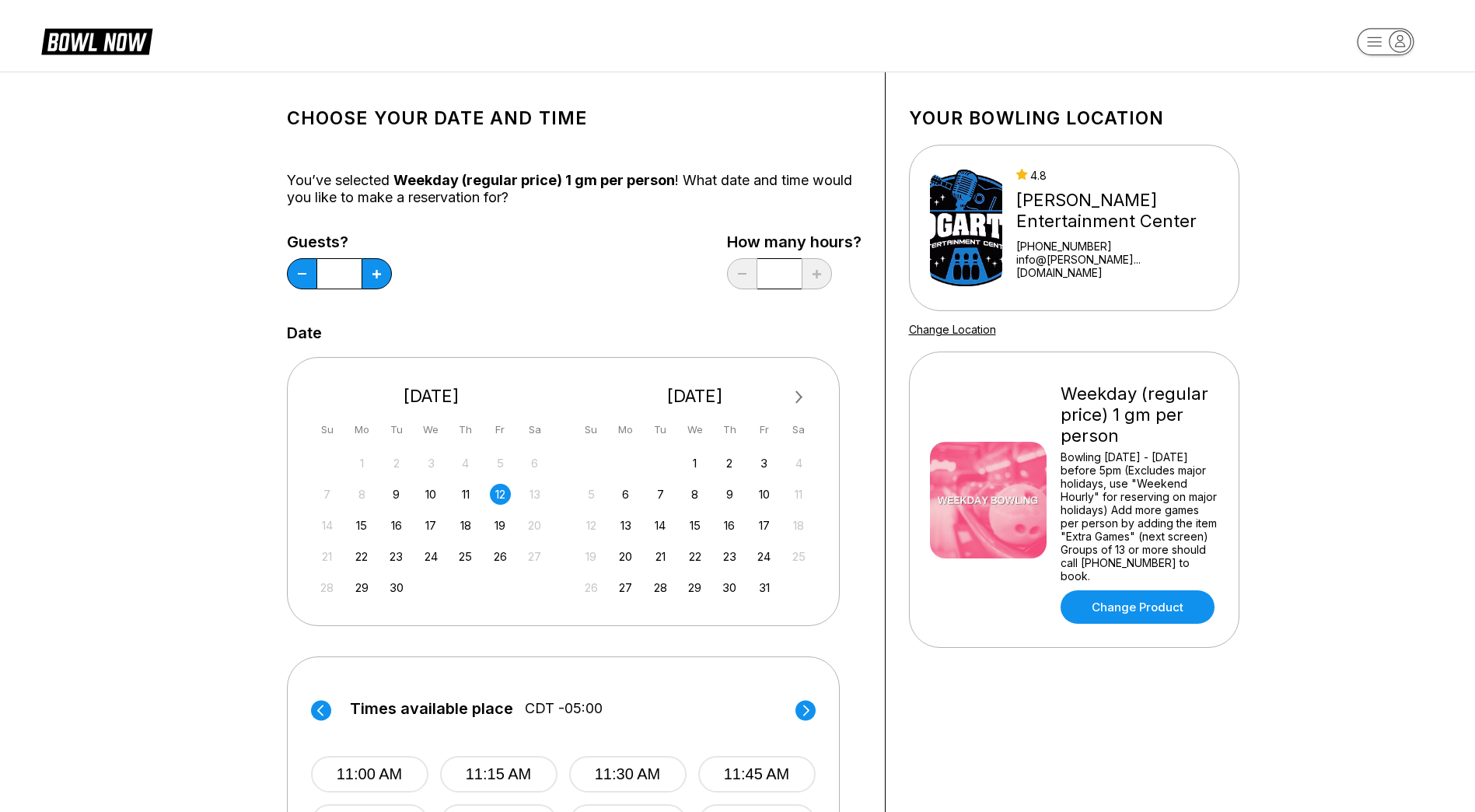 The height and width of the screenshot is (812, 1475). What do you see at coordinates (627, 773) in the screenshot?
I see `button: 11:30 AM` at bounding box center [627, 773].